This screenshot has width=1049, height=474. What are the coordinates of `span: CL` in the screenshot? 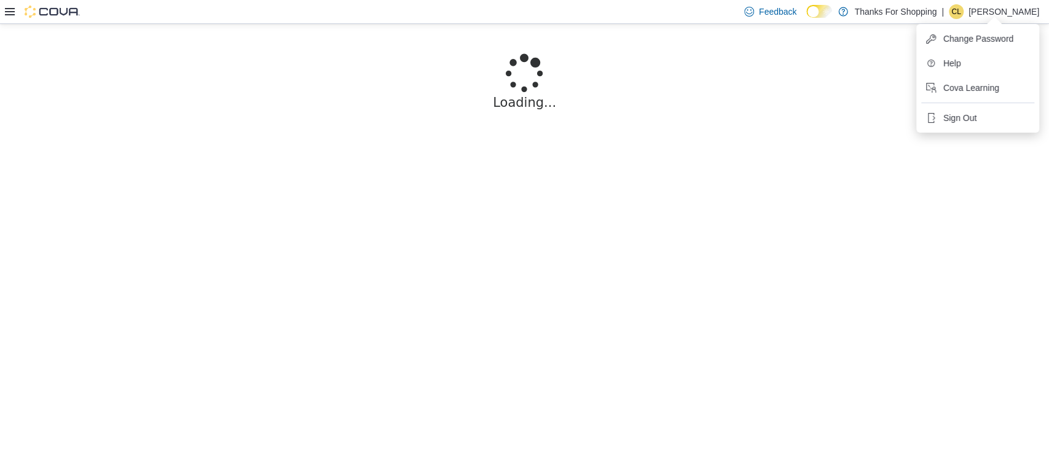 It's located at (955, 12).